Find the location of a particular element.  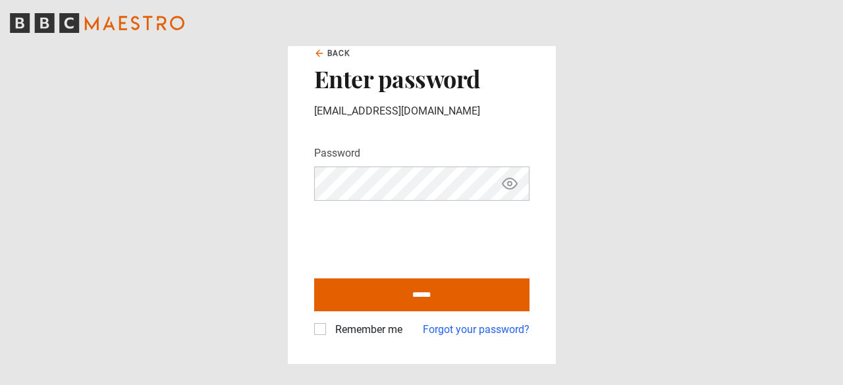

a: Forgot your password? is located at coordinates (476, 330).